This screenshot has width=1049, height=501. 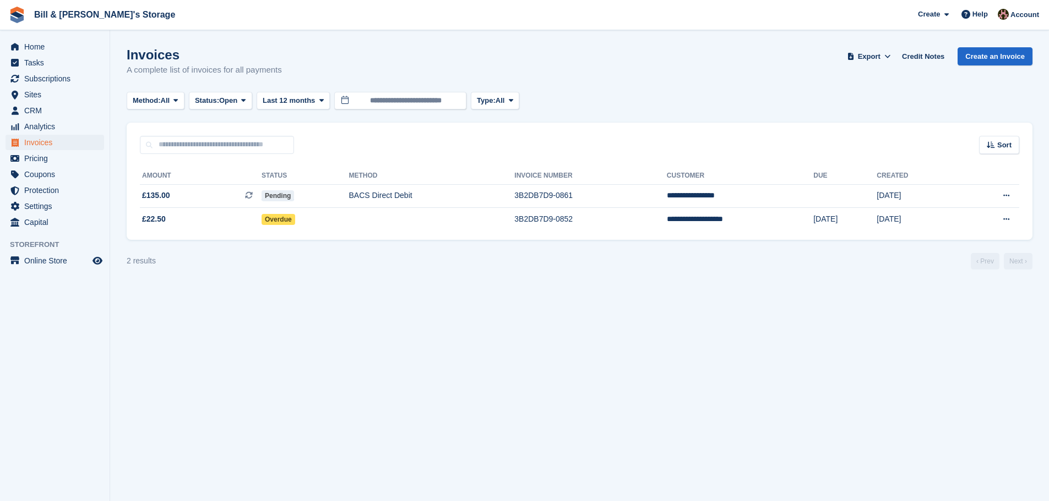 I want to click on span: Sort, so click(x=1004, y=145).